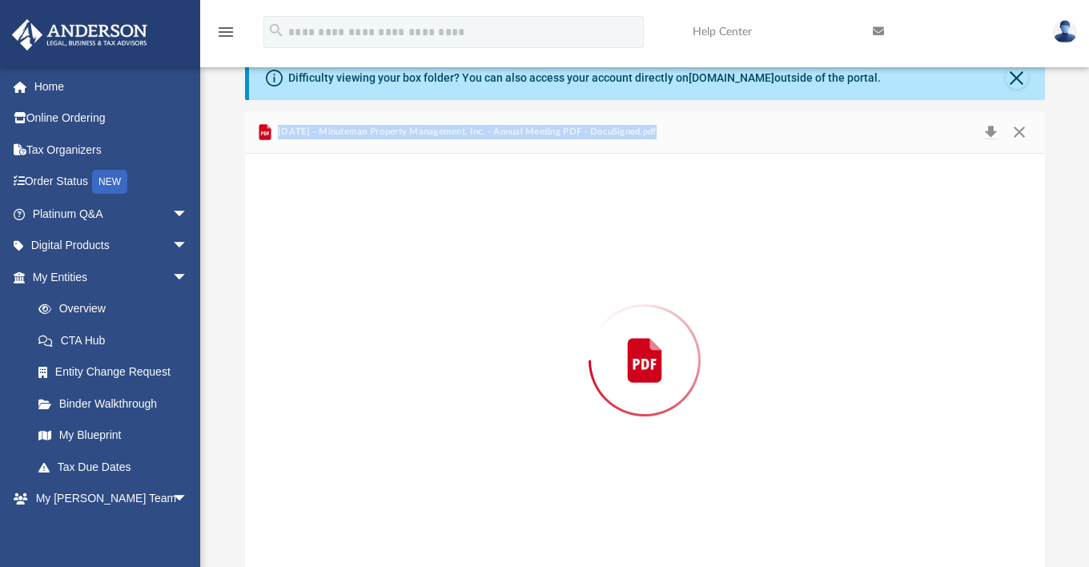  I want to click on a: Tax Due Dates, so click(117, 467).